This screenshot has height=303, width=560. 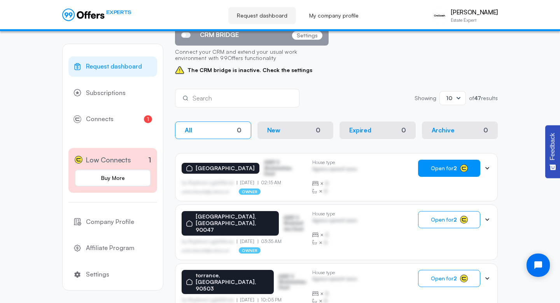 I want to click on span: Connects, so click(x=100, y=119).